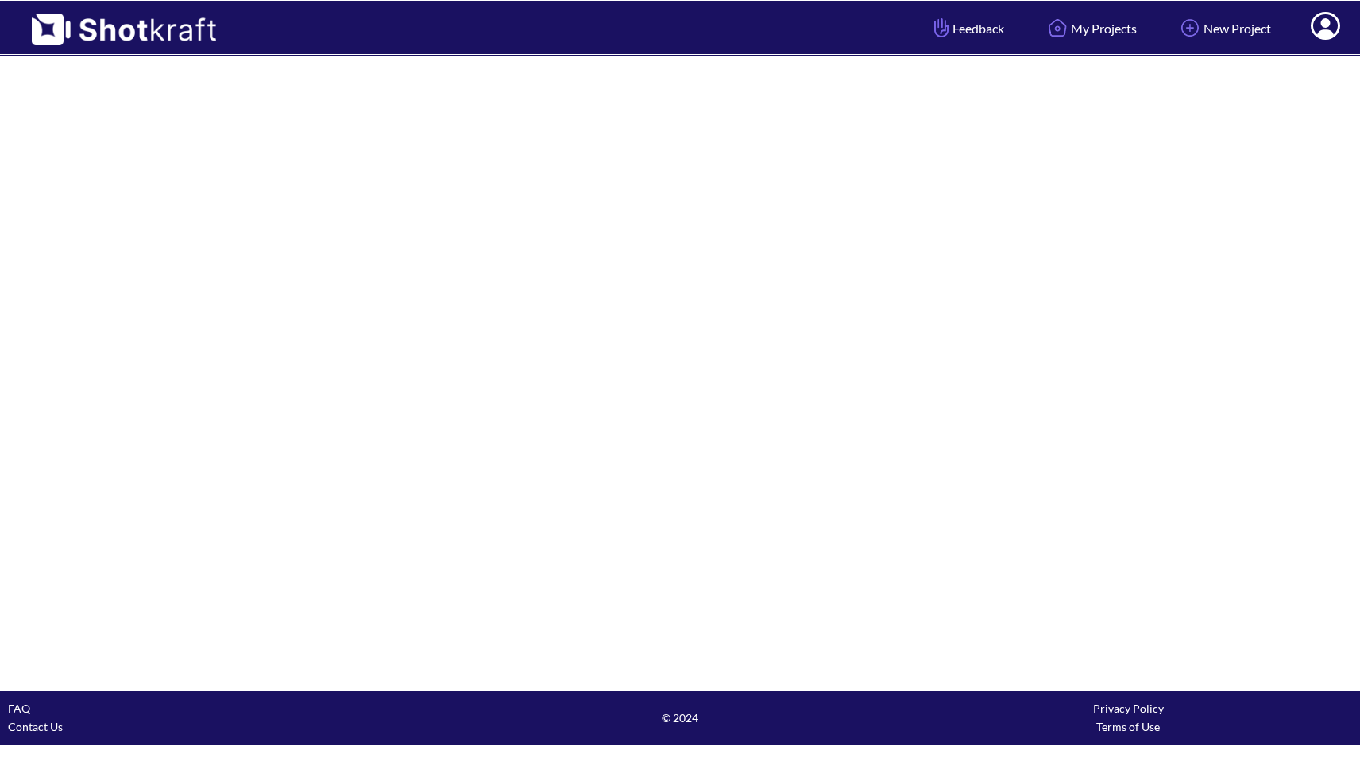 This screenshot has height=781, width=1360. I want to click on img: Home Icon, so click(1057, 28).